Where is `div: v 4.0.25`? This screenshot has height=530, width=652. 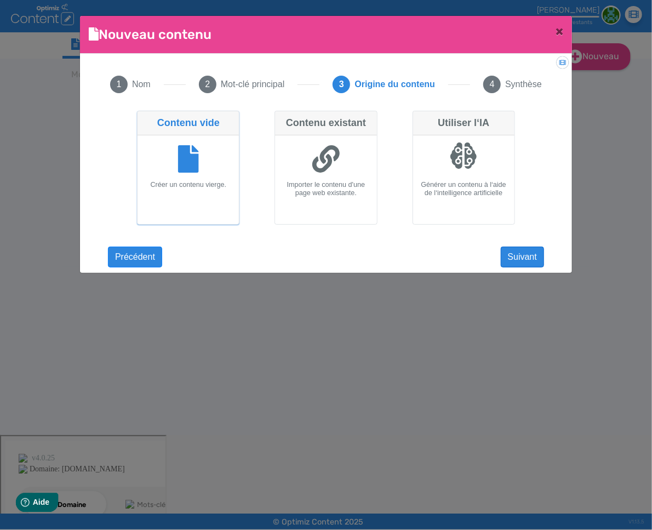 div: v 4.0.25 is located at coordinates (42, 22).